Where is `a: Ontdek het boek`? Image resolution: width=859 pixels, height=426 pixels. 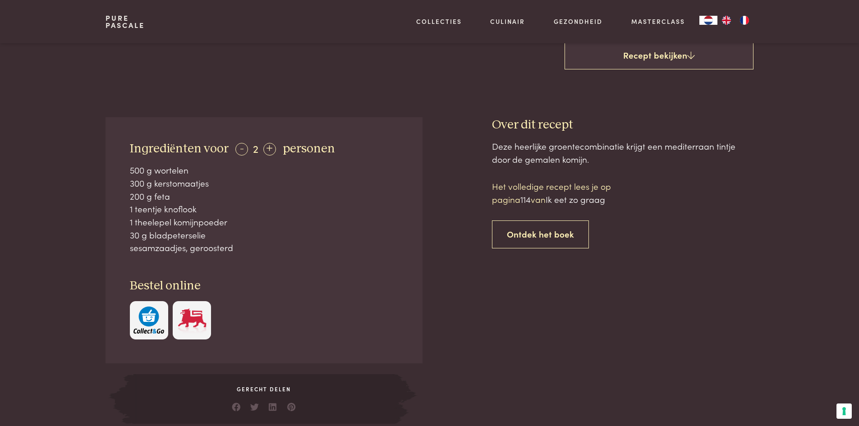
a: Ontdek het boek is located at coordinates (540, 235).